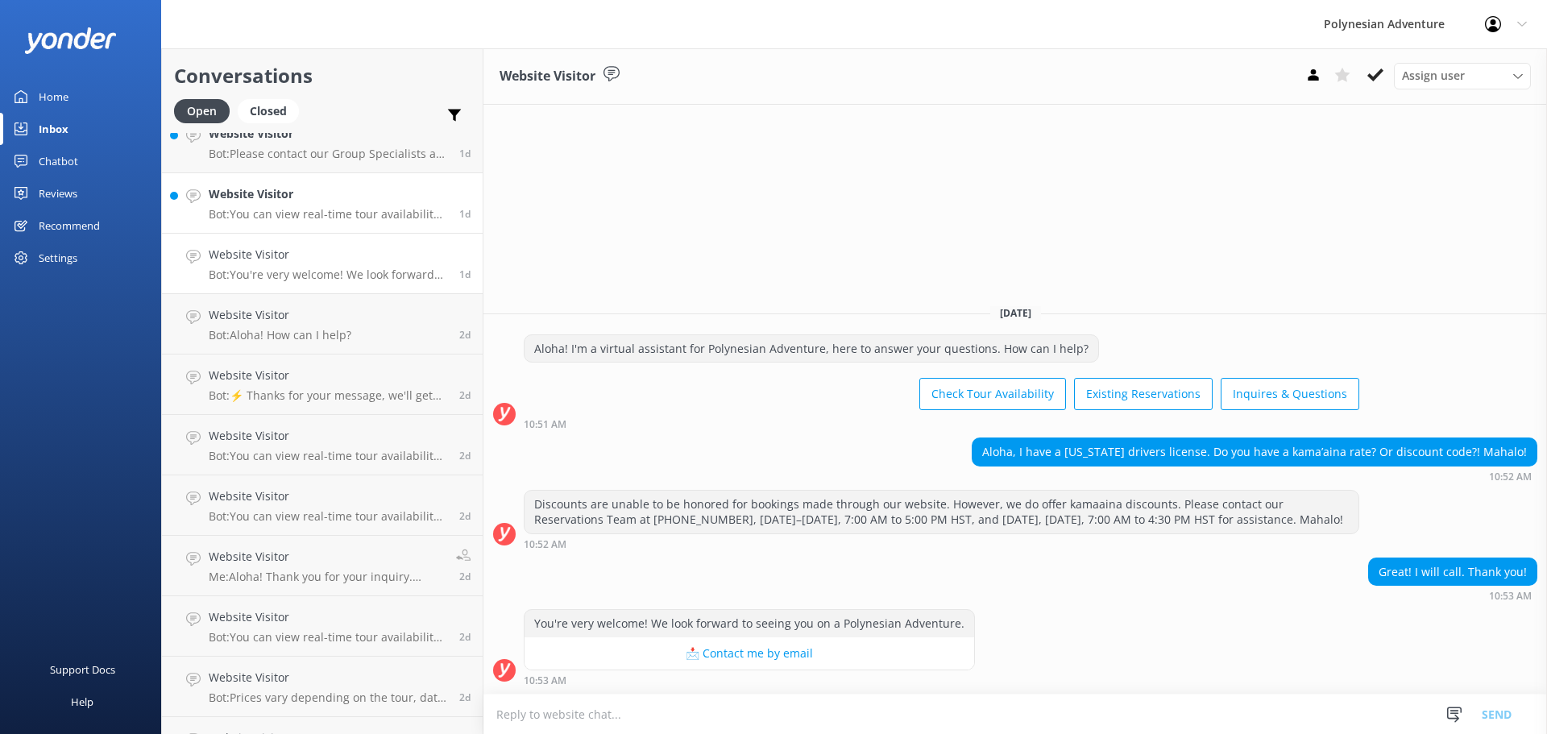 This screenshot has height=734, width=1547. I want to click on div: Assign User, so click(1462, 76).